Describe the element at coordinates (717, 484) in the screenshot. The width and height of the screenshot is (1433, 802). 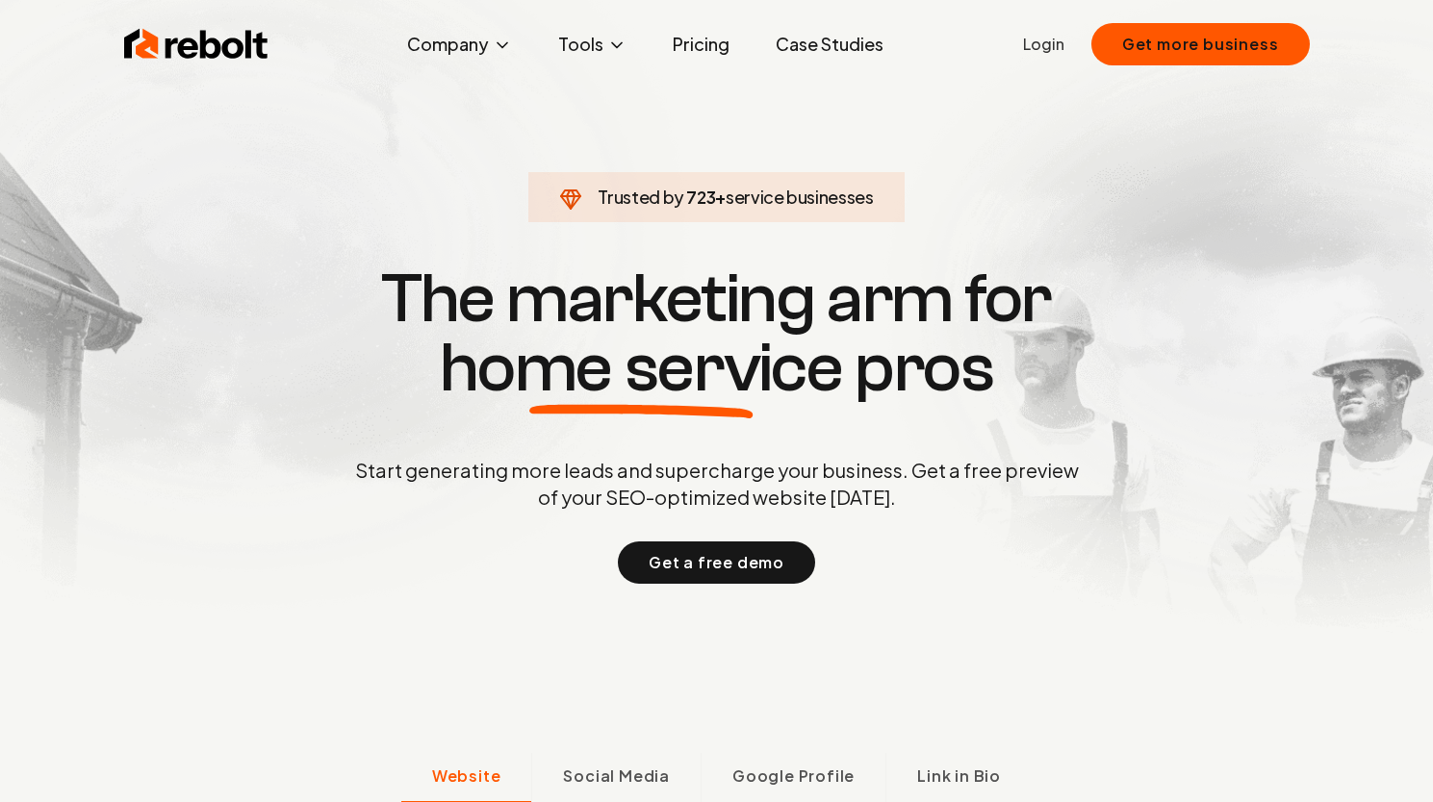
I see `p: Start generating more leads and supercharge your business. Get a free preview of your SEO-optimiz...` at that location.